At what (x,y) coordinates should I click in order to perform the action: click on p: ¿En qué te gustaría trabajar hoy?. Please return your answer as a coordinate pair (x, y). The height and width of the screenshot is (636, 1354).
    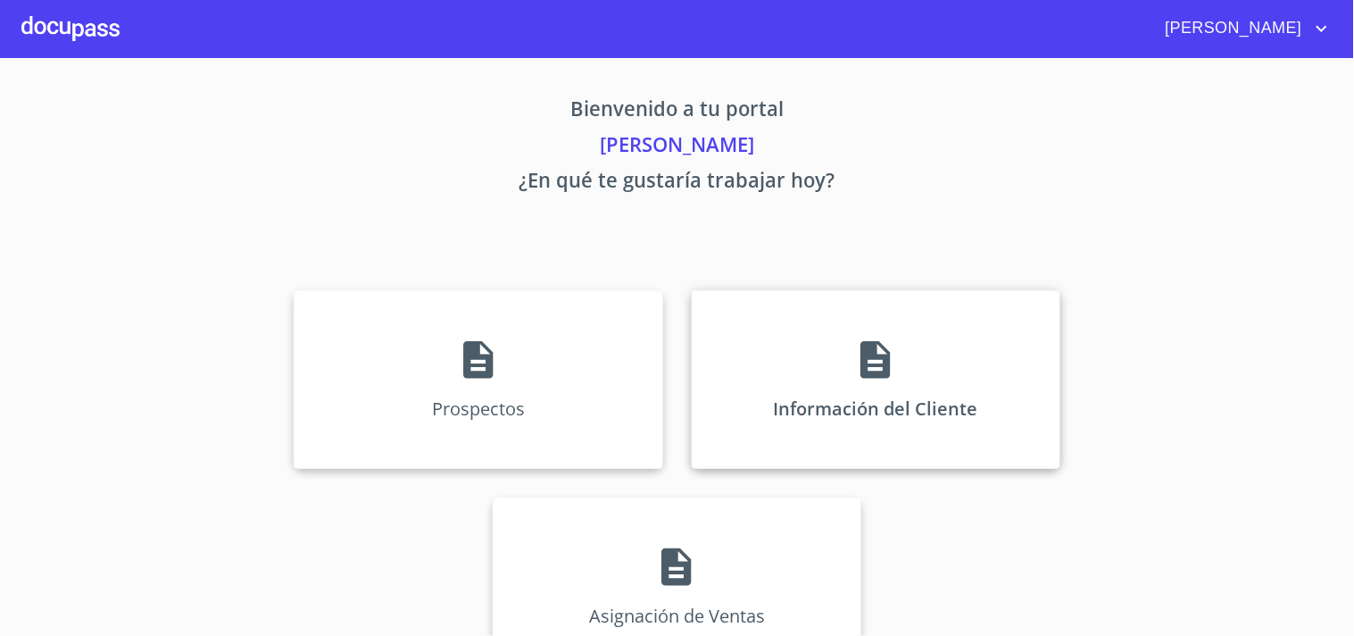
    Looking at the image, I should click on (678, 183).